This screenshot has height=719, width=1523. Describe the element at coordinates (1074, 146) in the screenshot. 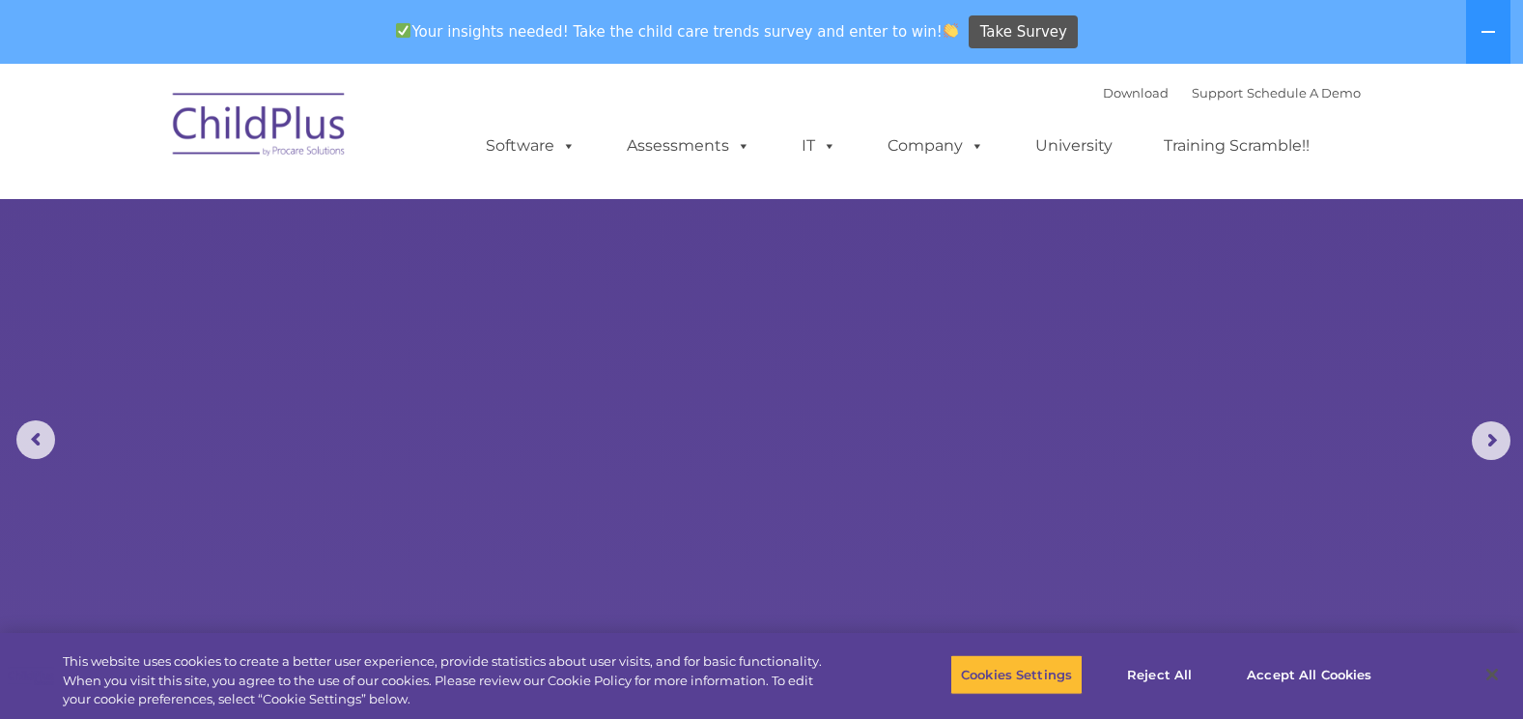

I see `a: University` at that location.